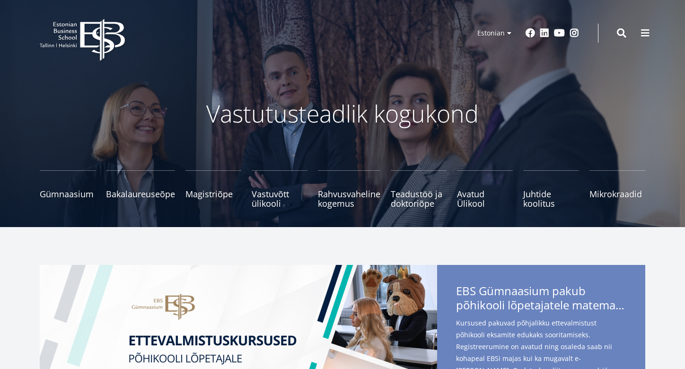 This screenshot has height=369, width=685. Describe the element at coordinates (485, 199) in the screenshot. I see `span: Avatud Ülikool` at that location.